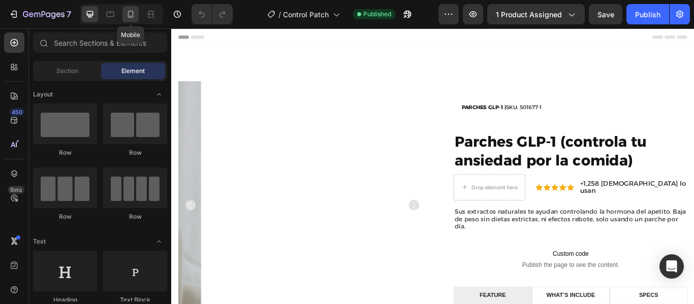 The width and height of the screenshot is (694, 304). Describe the element at coordinates (536, 14) in the screenshot. I see `button: 1 product assigned` at that location.